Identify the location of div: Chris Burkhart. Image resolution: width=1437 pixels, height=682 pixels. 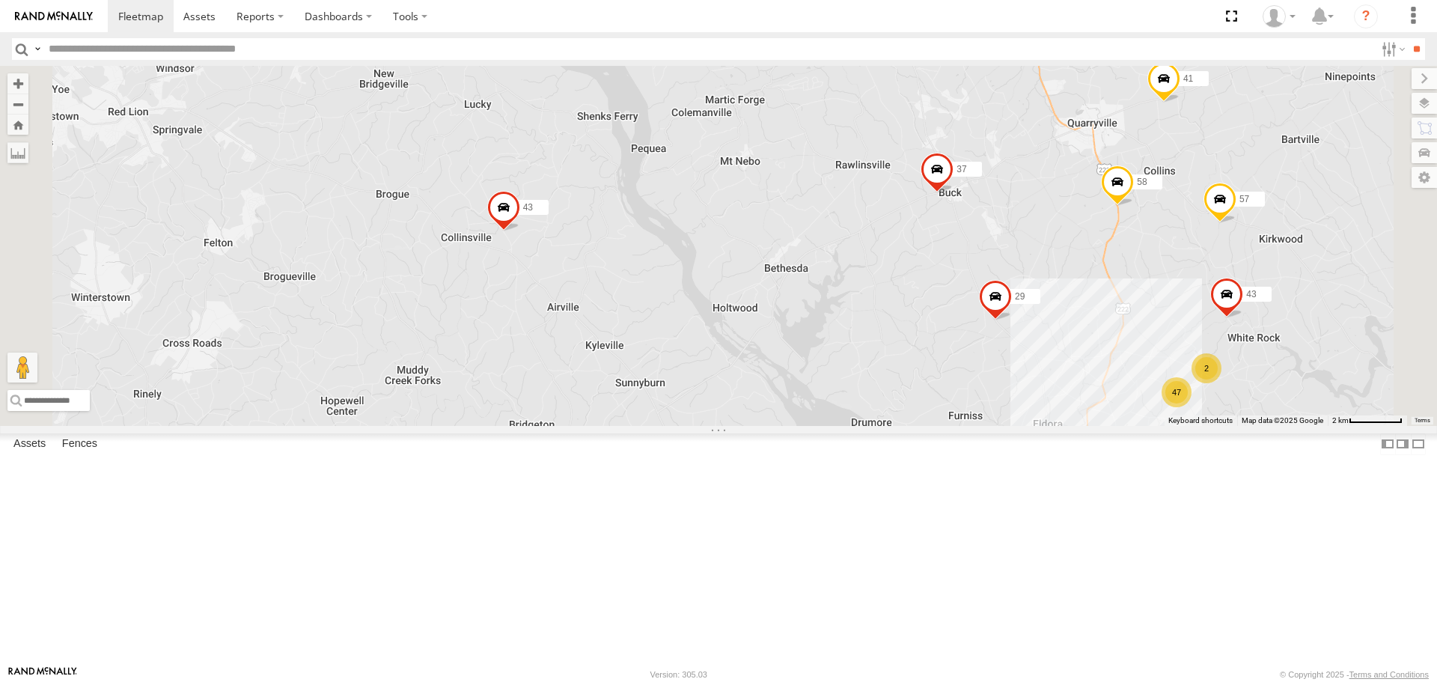
(1279, 16).